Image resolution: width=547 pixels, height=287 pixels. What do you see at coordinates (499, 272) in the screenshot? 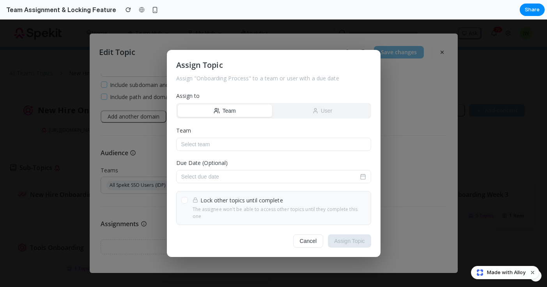
I see `a: Made with Alloy` at bounding box center [499, 272].